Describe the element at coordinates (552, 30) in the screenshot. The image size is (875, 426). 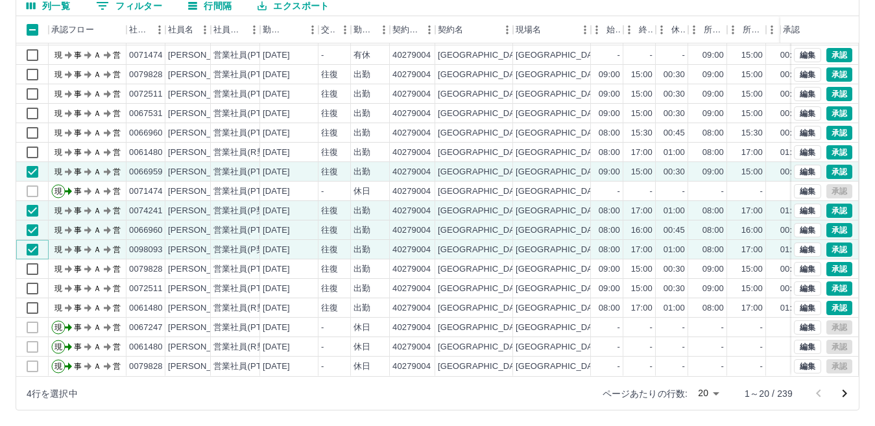
I see `div: 現場名` at that location.